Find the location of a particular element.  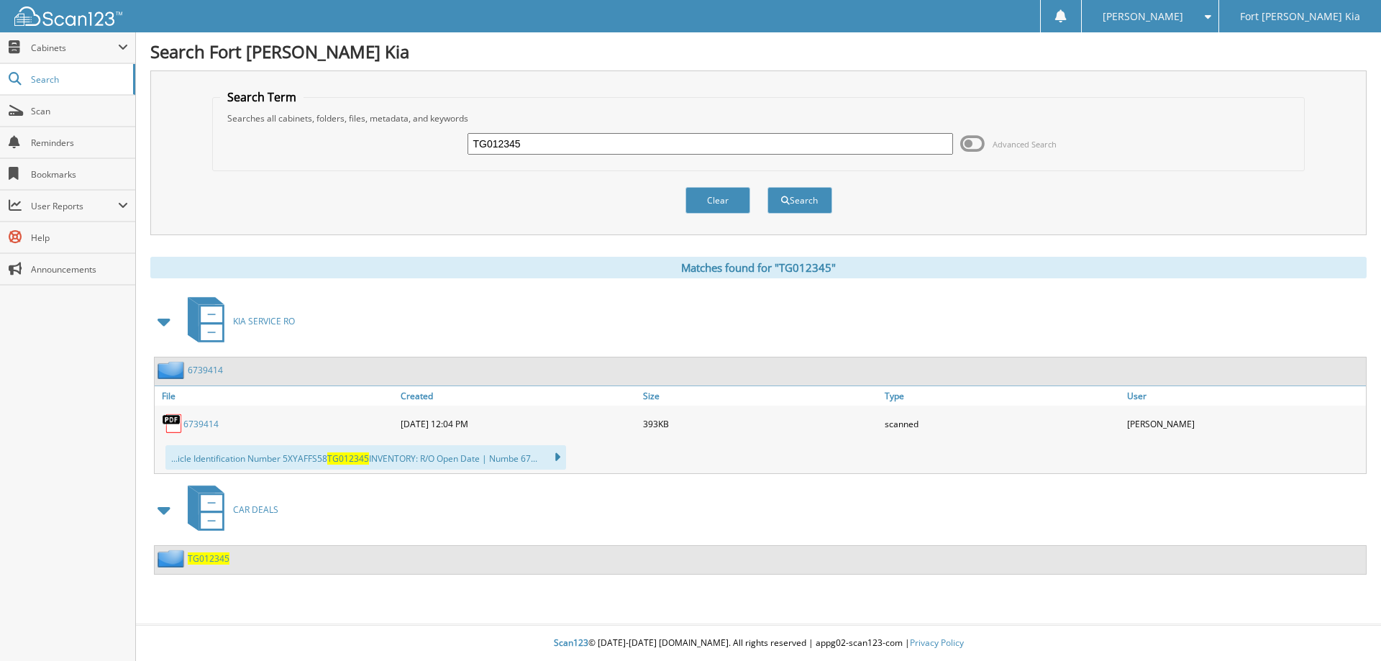

a: Privacy Policy is located at coordinates (936, 642).